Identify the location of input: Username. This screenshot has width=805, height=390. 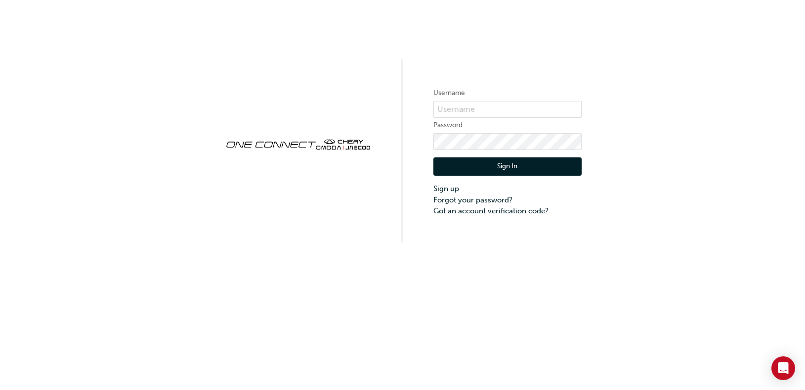
(508, 109).